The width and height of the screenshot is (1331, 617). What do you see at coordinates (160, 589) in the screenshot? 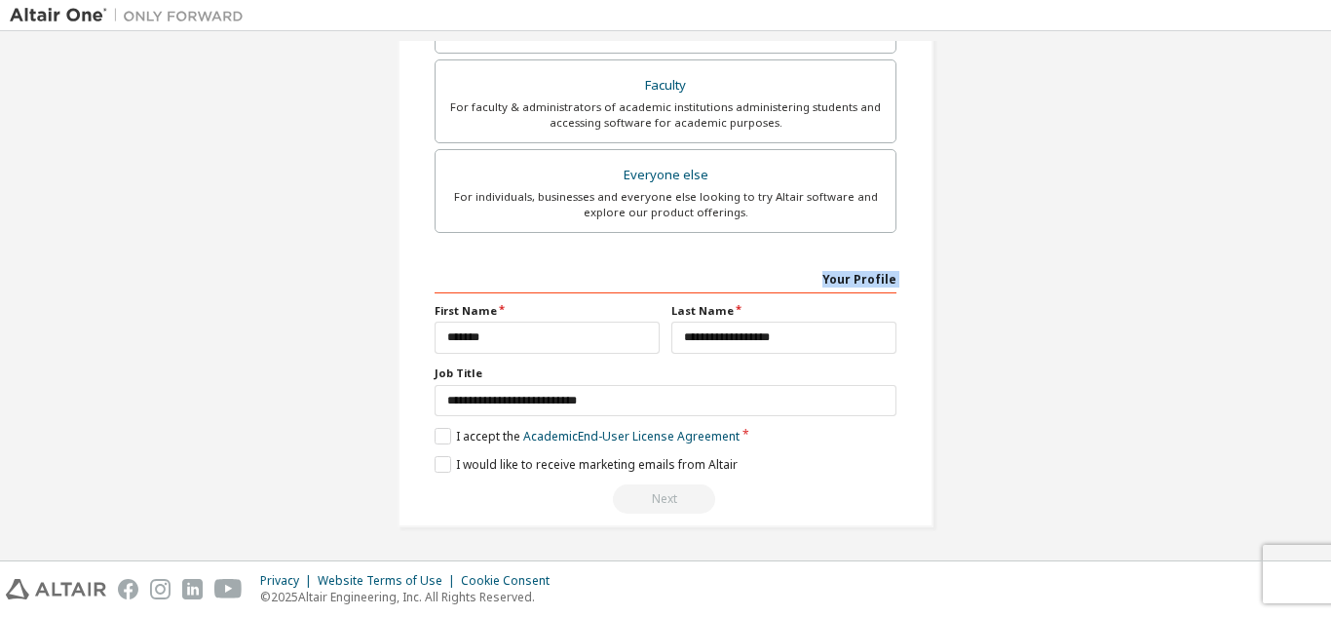
I see `img: instagram.svg` at bounding box center [160, 589].